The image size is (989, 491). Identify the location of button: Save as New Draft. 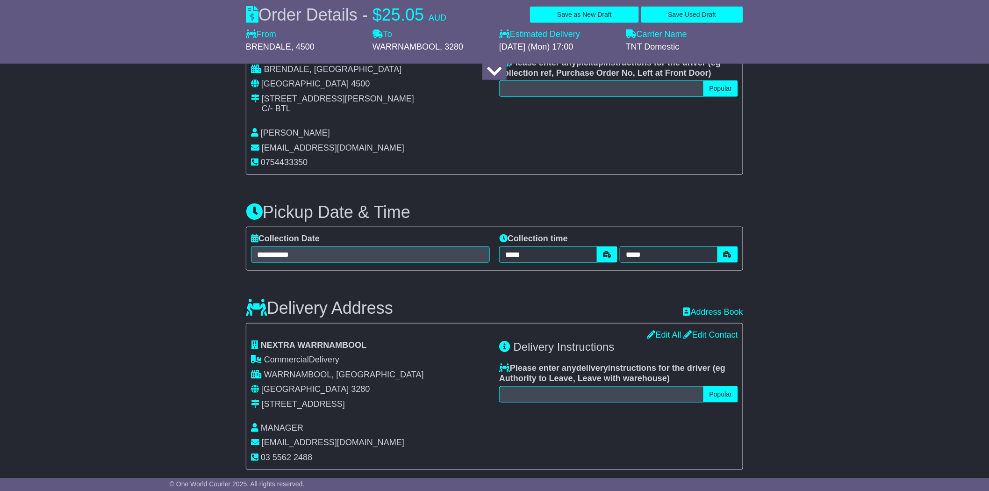
(584, 14).